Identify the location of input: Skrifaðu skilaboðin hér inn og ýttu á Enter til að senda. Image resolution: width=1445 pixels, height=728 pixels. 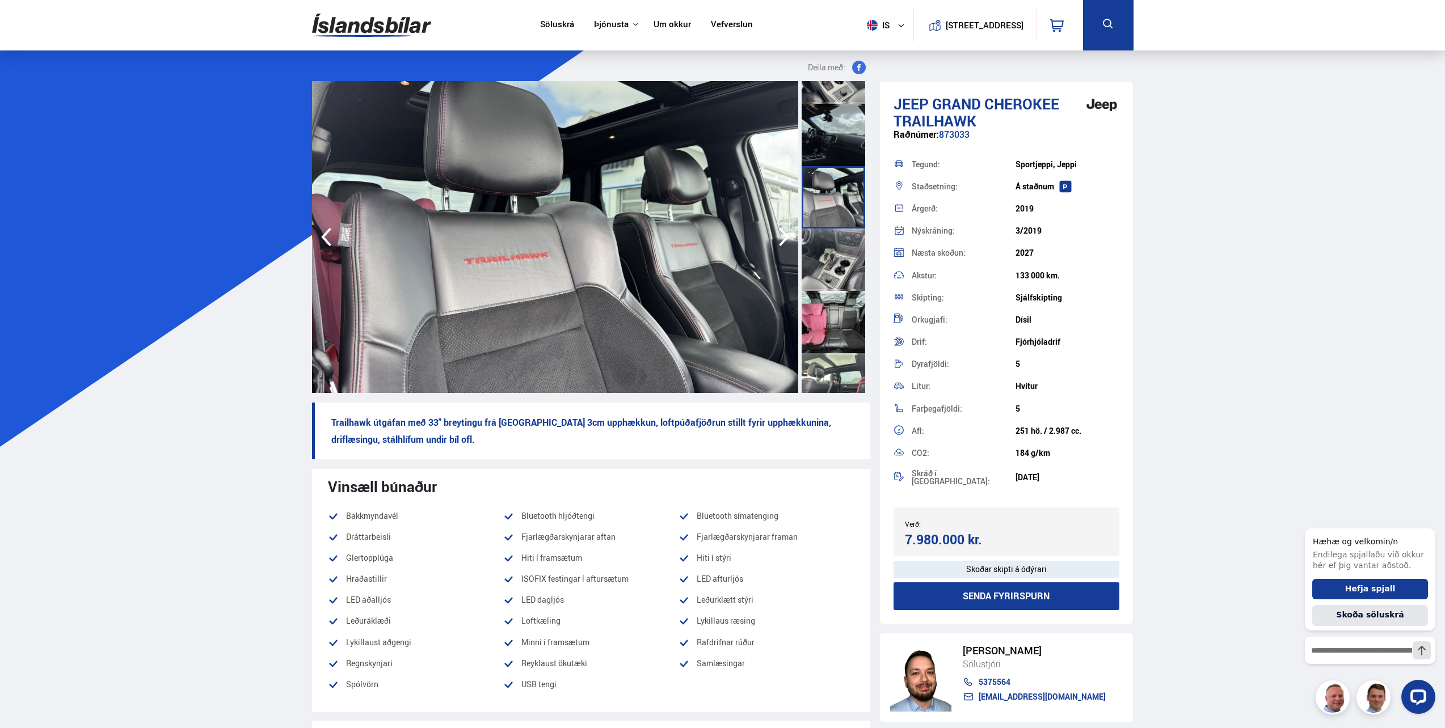
(74, 144).